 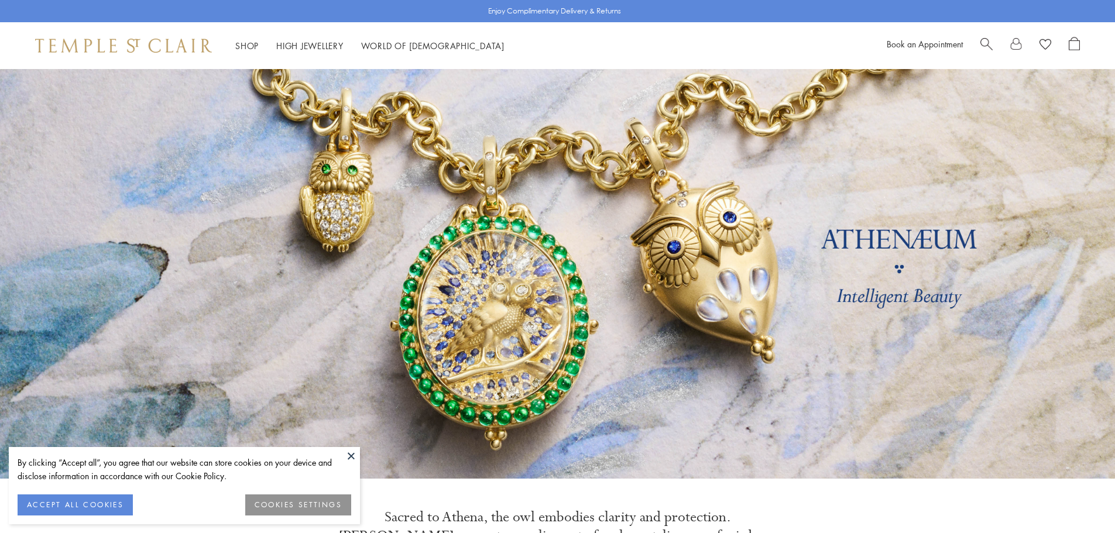 What do you see at coordinates (247, 46) in the screenshot?
I see `a: ShopShop` at bounding box center [247, 46].